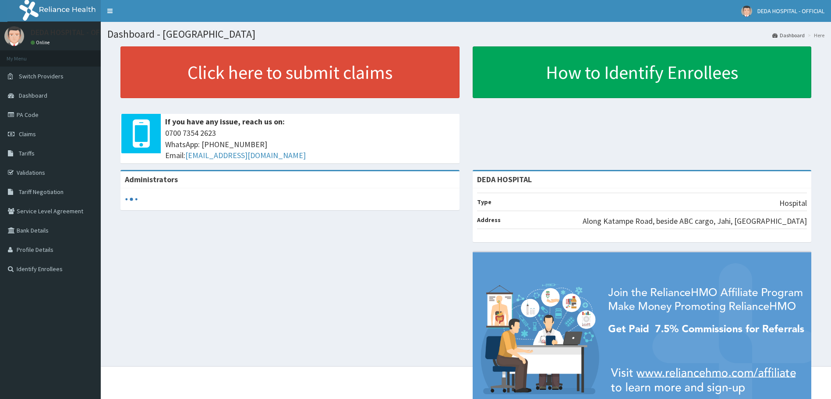  Describe the element at coordinates (290, 72) in the screenshot. I see `a: Click here to submit claims` at that location.